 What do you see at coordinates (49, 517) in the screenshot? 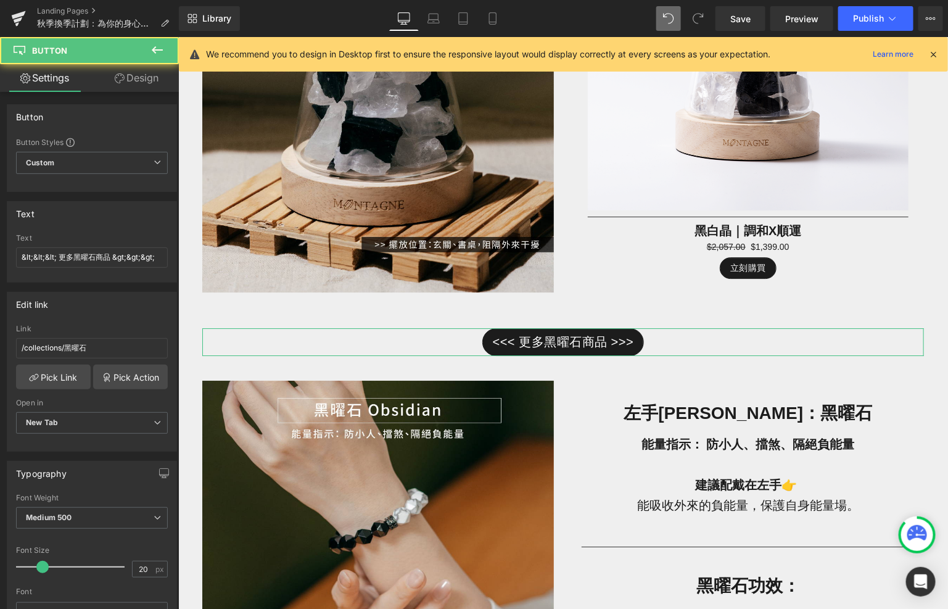
I see `b: Medium 500` at bounding box center [49, 517].